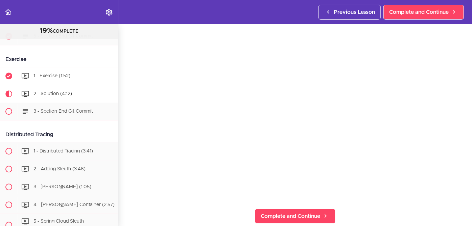 This screenshot has width=472, height=226. I want to click on a: Previous Lesson, so click(349, 12).